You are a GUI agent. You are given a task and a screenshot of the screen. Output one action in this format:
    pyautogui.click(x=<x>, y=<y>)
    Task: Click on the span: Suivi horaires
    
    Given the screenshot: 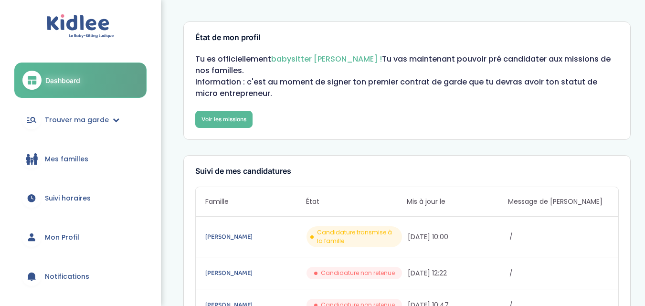 What is the action you would take?
    pyautogui.click(x=68, y=198)
    